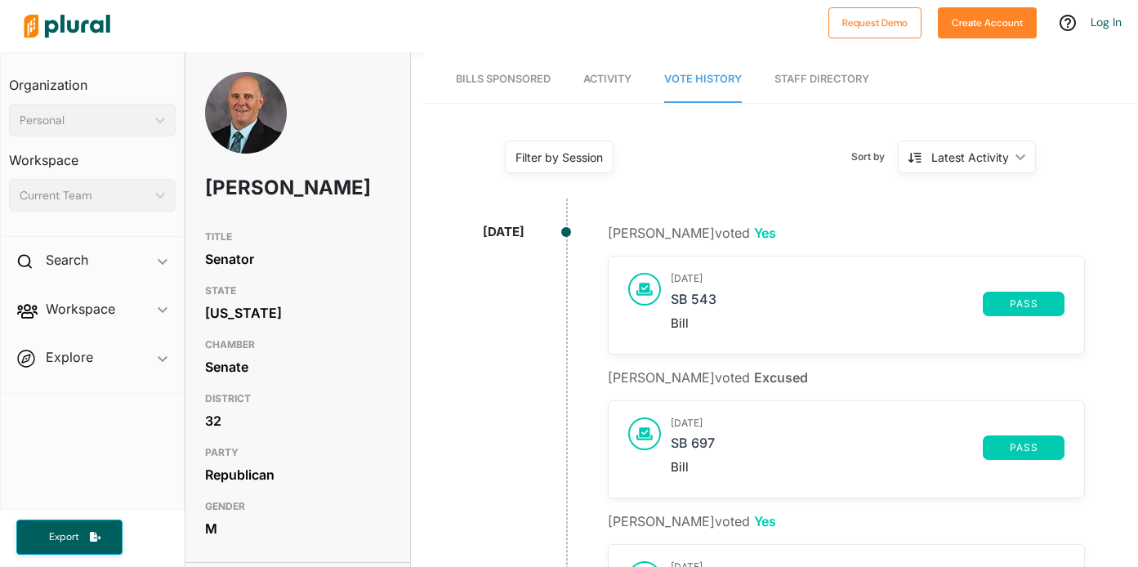 Image resolution: width=1138 pixels, height=567 pixels. What do you see at coordinates (297, 421) in the screenshot?
I see `div: 32` at bounding box center [297, 421].